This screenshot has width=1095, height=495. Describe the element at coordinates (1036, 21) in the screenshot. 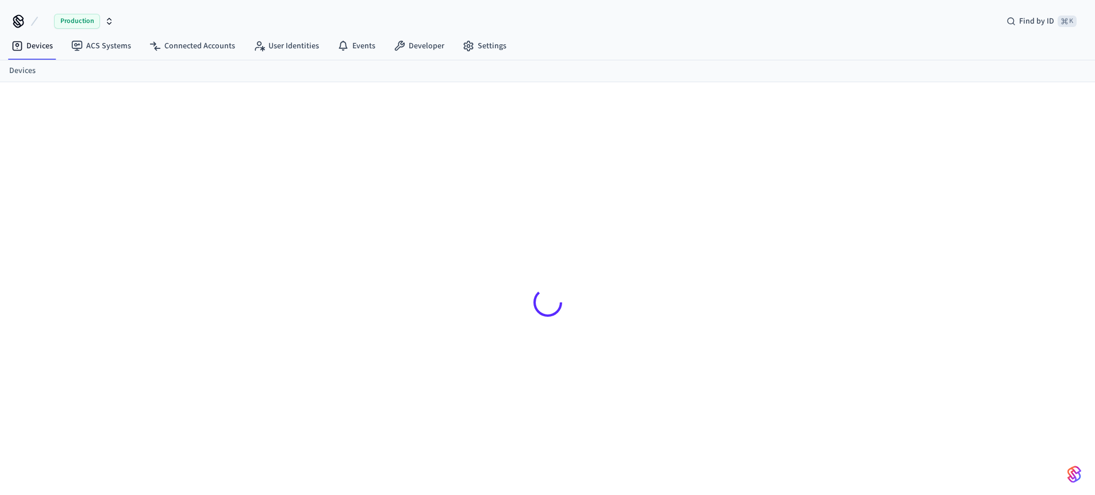

I see `span: Find by ID` at that location.